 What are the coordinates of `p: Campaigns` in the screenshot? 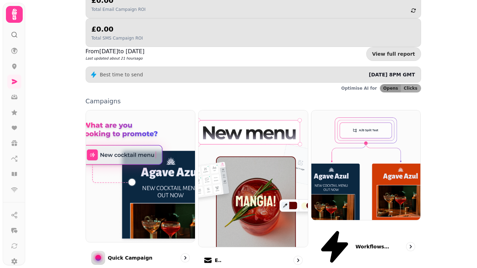 It's located at (254, 101).